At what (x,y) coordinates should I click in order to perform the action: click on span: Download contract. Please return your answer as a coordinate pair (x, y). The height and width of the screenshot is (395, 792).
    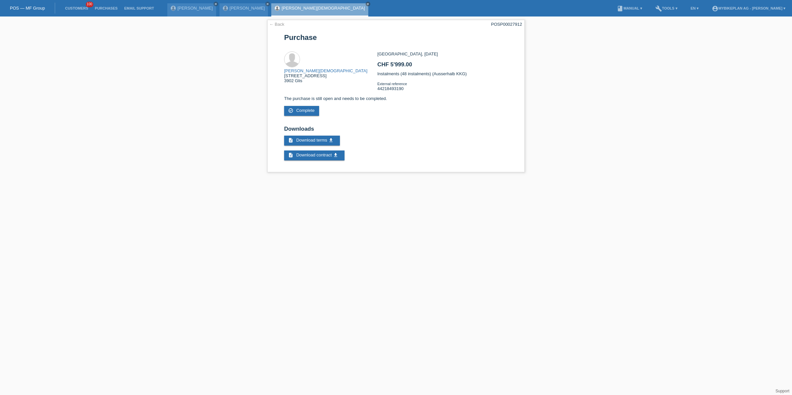
    Looking at the image, I should click on (314, 155).